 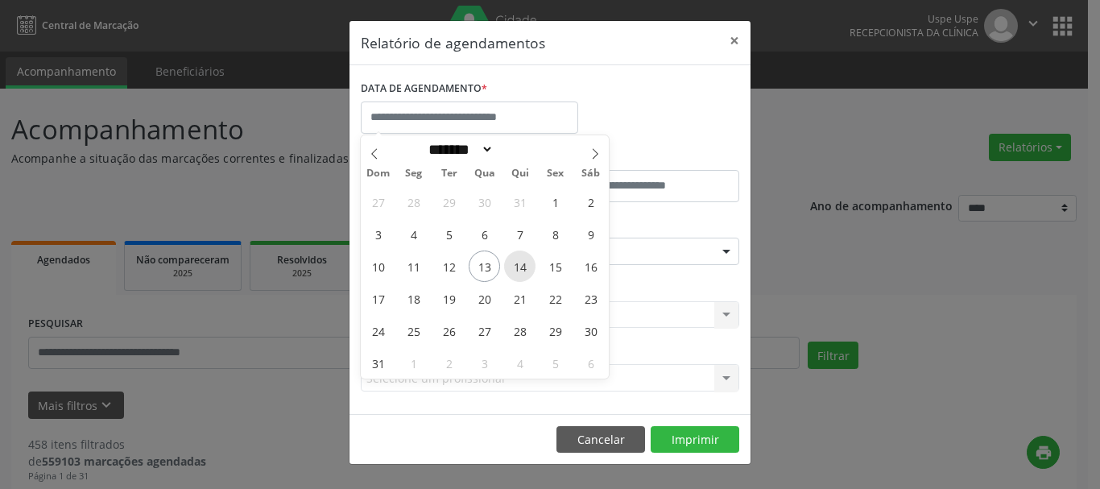 What do you see at coordinates (449, 330) in the screenshot?
I see `span: Agosto 26, 2025` at bounding box center [449, 330].